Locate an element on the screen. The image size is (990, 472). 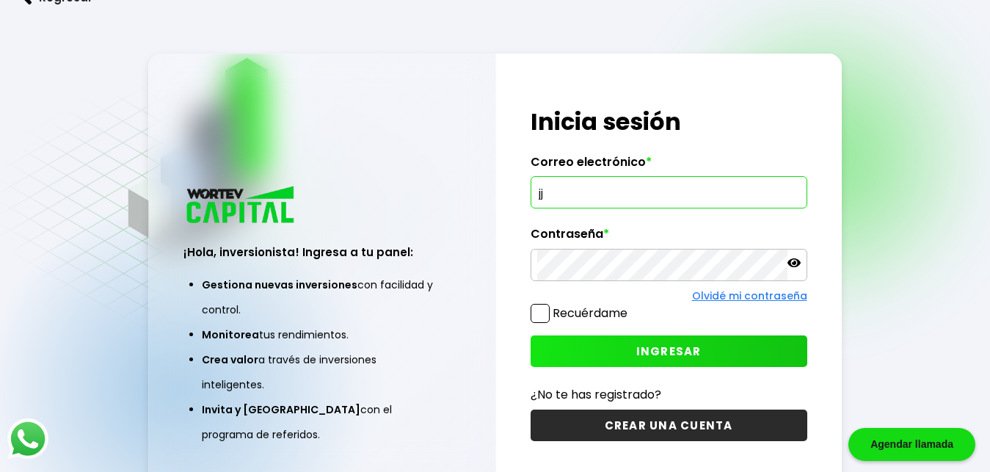
span: Gestiona nuevas inversiones is located at coordinates (280, 285).